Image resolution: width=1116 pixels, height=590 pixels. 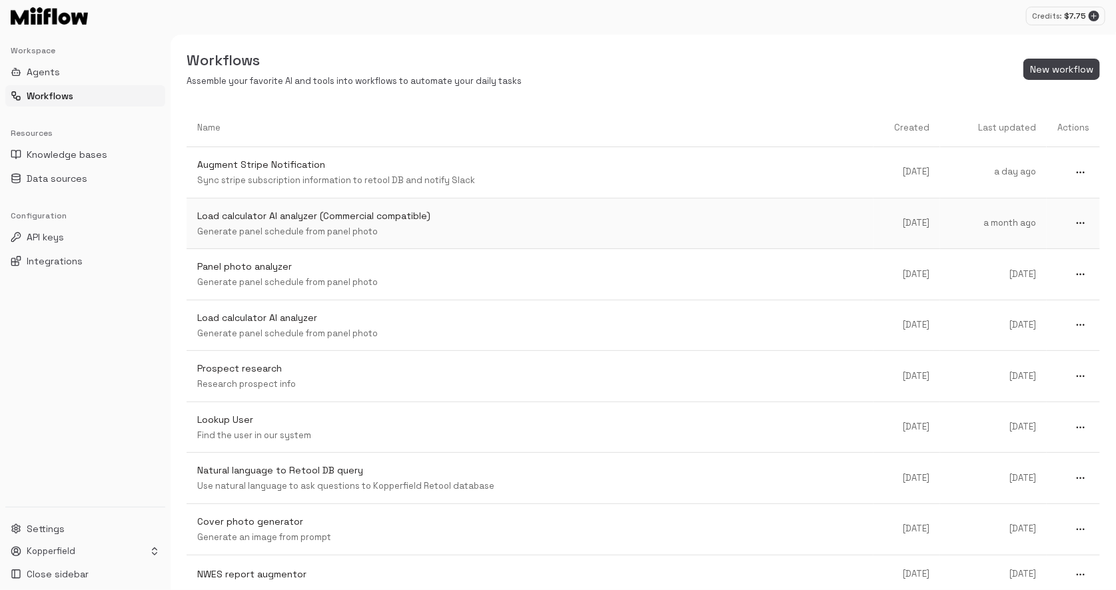 What do you see at coordinates (55, 261) in the screenshot?
I see `span: Integrations` at bounding box center [55, 261].